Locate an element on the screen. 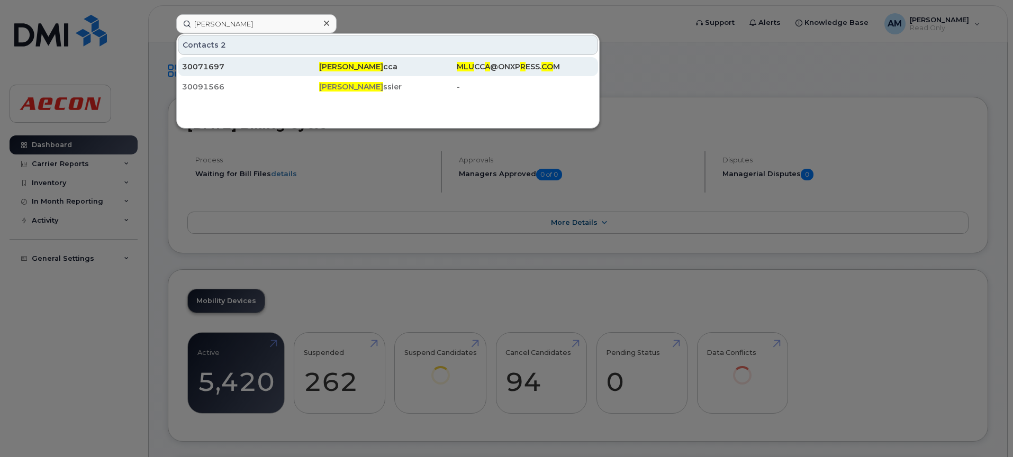 The image size is (1013, 457). div: ssier is located at coordinates (387, 87).